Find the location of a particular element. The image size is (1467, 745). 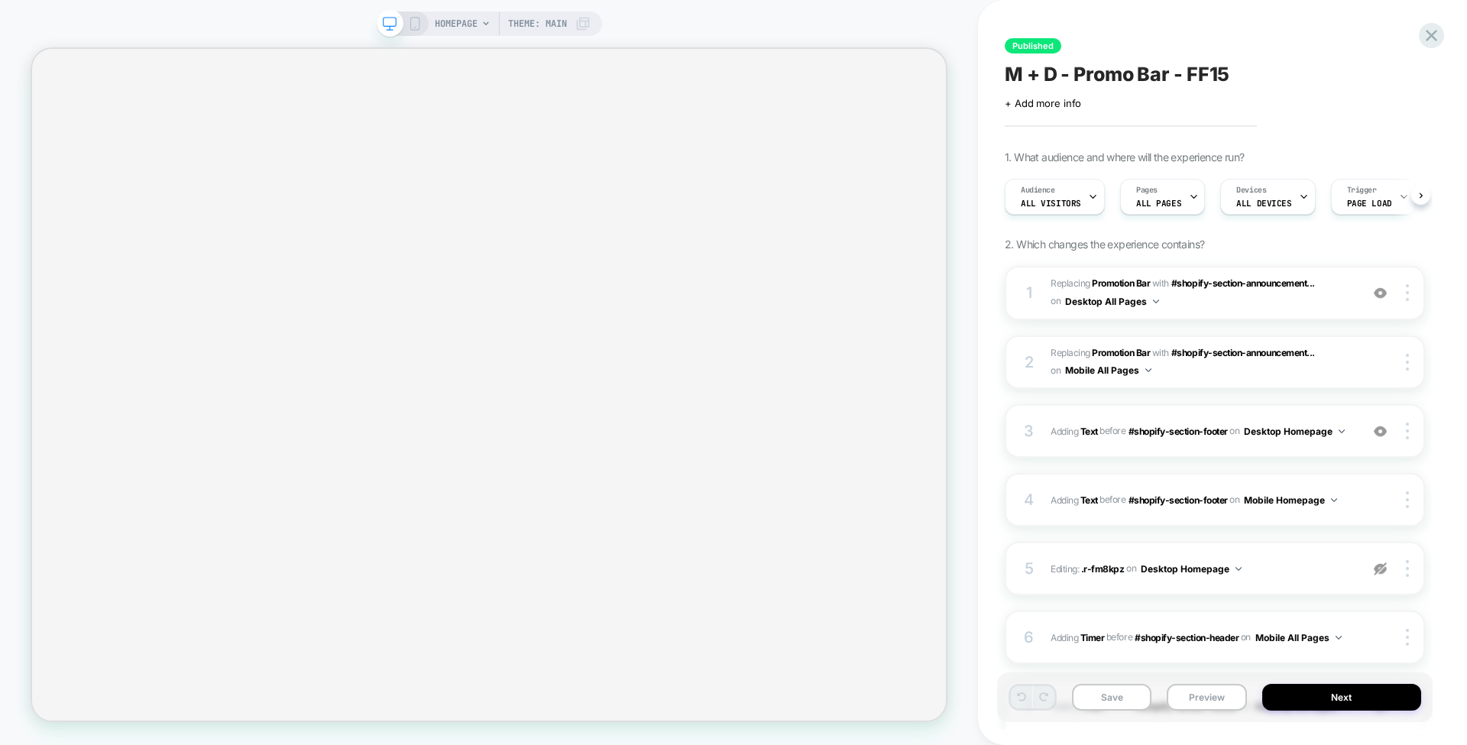

img: eye is located at coordinates (1380, 568).